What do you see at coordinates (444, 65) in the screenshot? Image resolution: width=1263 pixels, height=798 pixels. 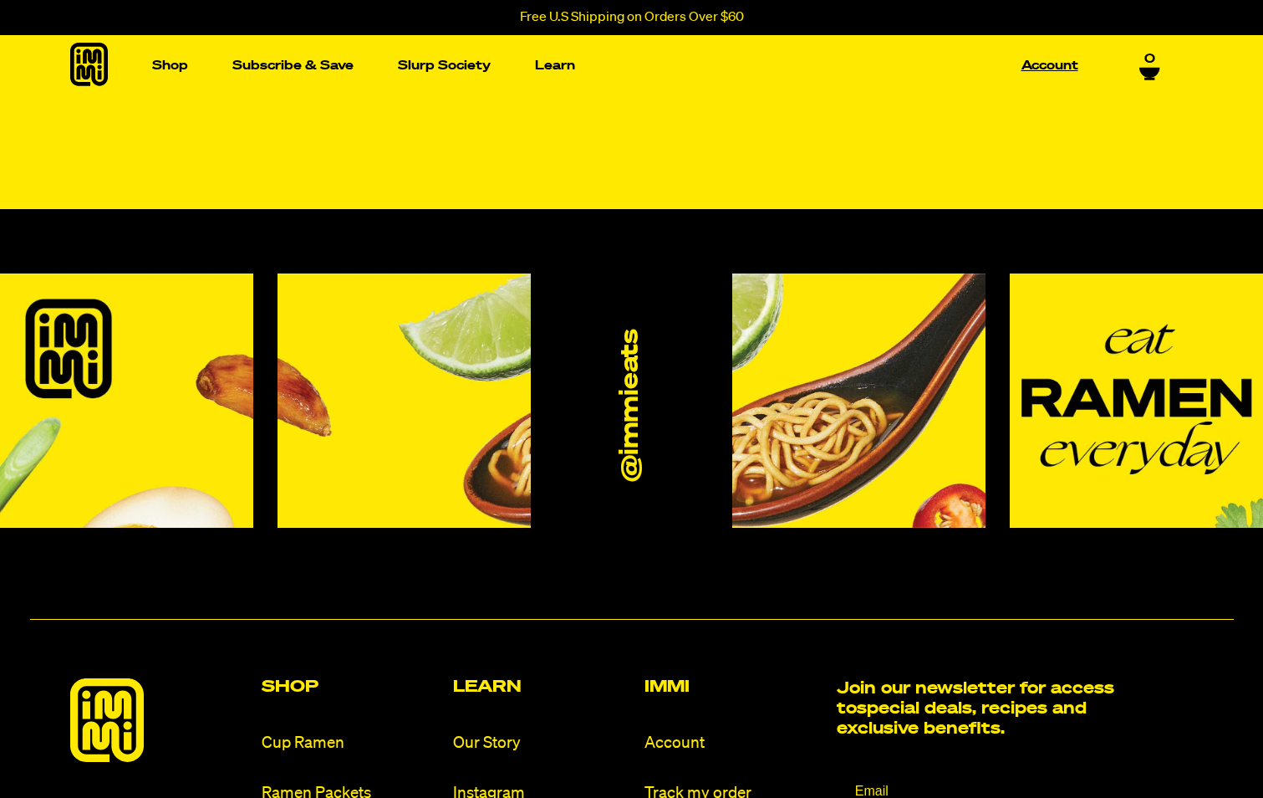 I see `a: Slurp Society` at bounding box center [444, 65].